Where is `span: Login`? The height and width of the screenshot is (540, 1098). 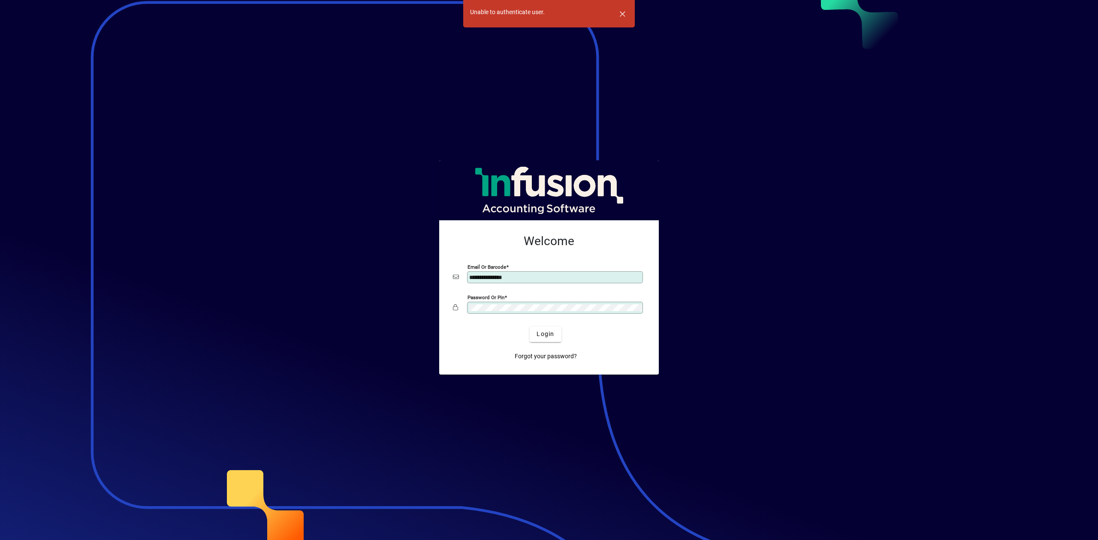 span: Login is located at coordinates (545, 334).